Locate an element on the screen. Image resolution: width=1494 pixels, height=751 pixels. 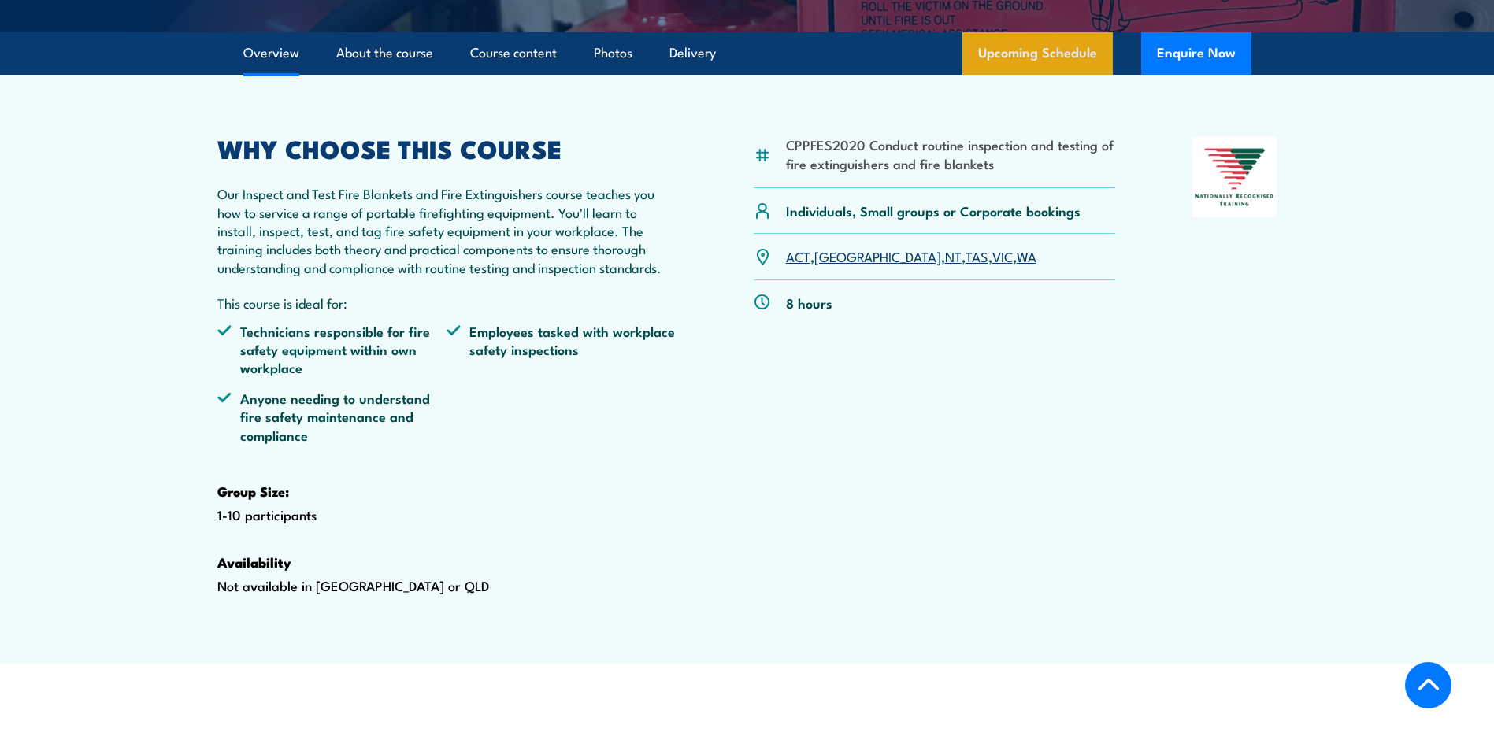
p: Our Inspect and Test Fire Blankets and Fire Extinguishers course teaches you how to service a ran... is located at coordinates (447, 230).